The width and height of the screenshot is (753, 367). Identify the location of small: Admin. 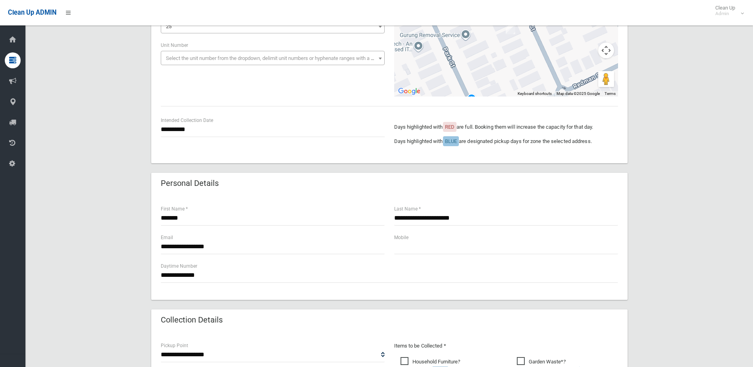
(725, 13).